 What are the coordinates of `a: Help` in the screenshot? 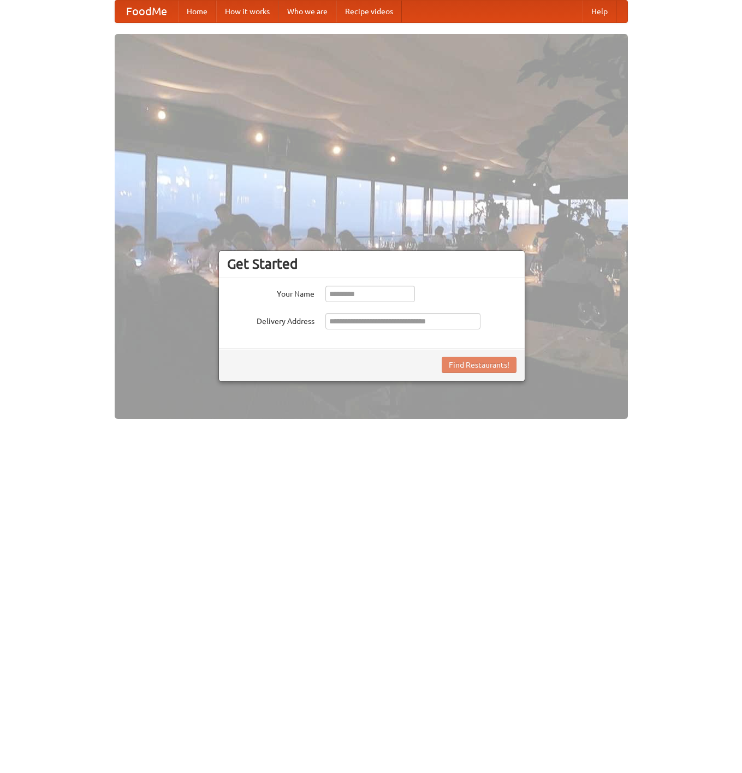 It's located at (600, 11).